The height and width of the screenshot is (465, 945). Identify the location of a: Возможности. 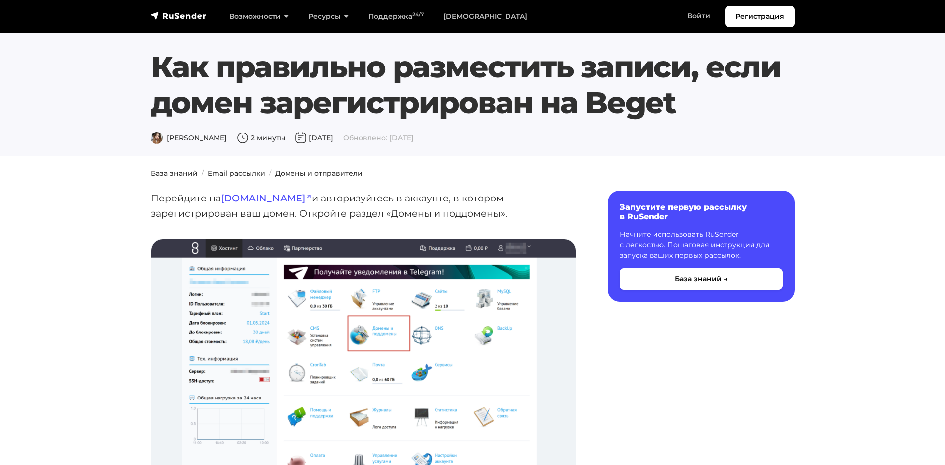
(259, 16).